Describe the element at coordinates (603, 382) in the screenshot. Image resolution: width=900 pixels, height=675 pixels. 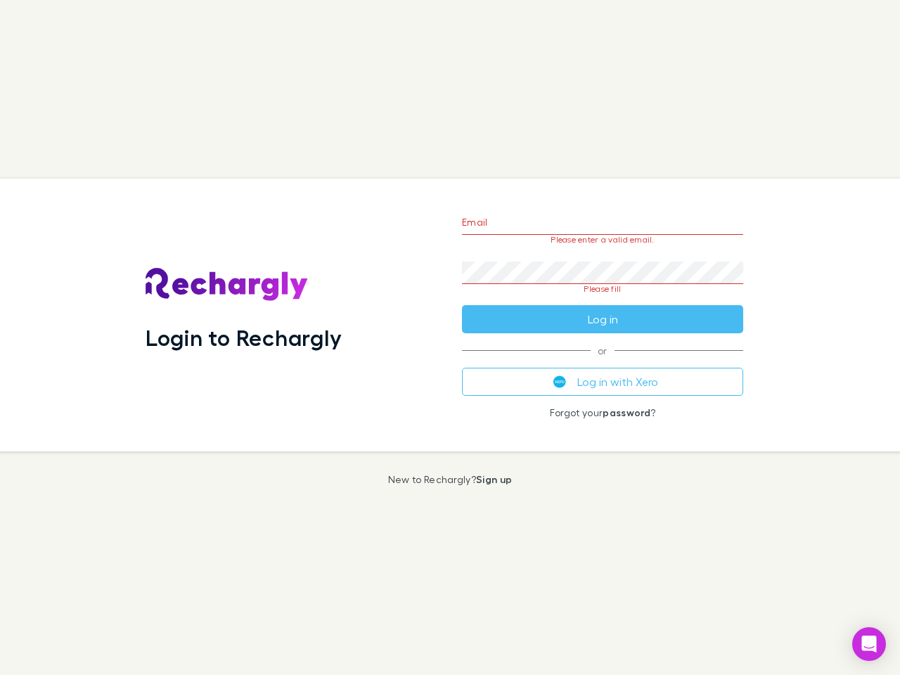
I see `button: Log in with Xero` at that location.